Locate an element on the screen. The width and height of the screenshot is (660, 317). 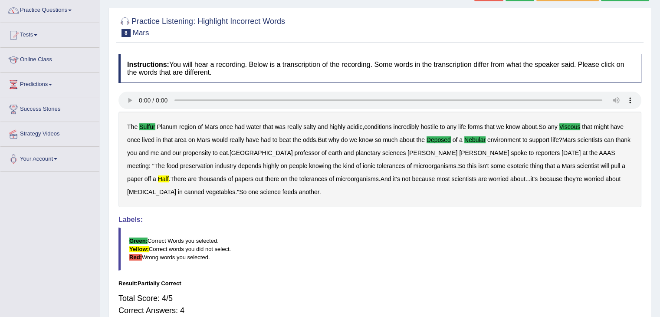
b: one is located at coordinates (253, 192).